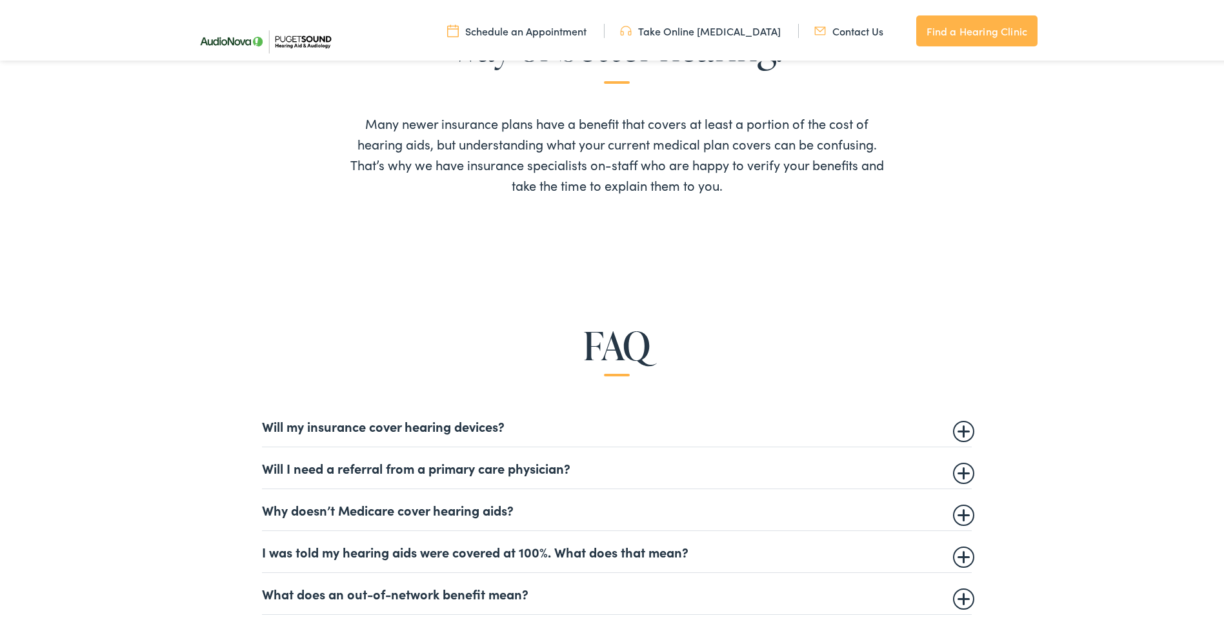 The height and width of the screenshot is (620, 1224). Describe the element at coordinates (617, 591) in the screenshot. I see `summary: What does an out-of-network benefit mean?` at that location.